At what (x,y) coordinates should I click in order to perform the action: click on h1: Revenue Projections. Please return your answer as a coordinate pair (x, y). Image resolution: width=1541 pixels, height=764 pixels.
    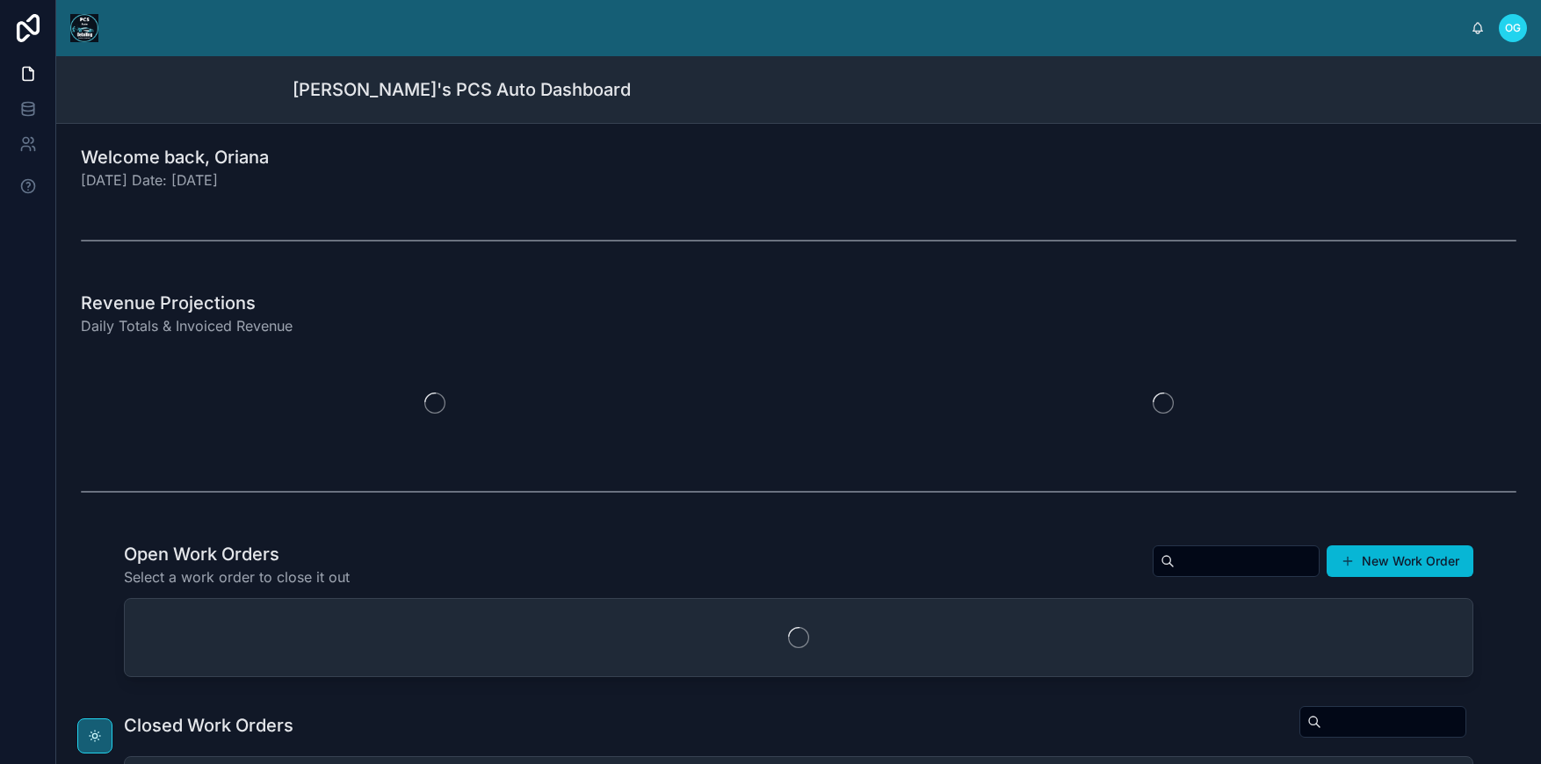
    Looking at the image, I should click on (186, 303).